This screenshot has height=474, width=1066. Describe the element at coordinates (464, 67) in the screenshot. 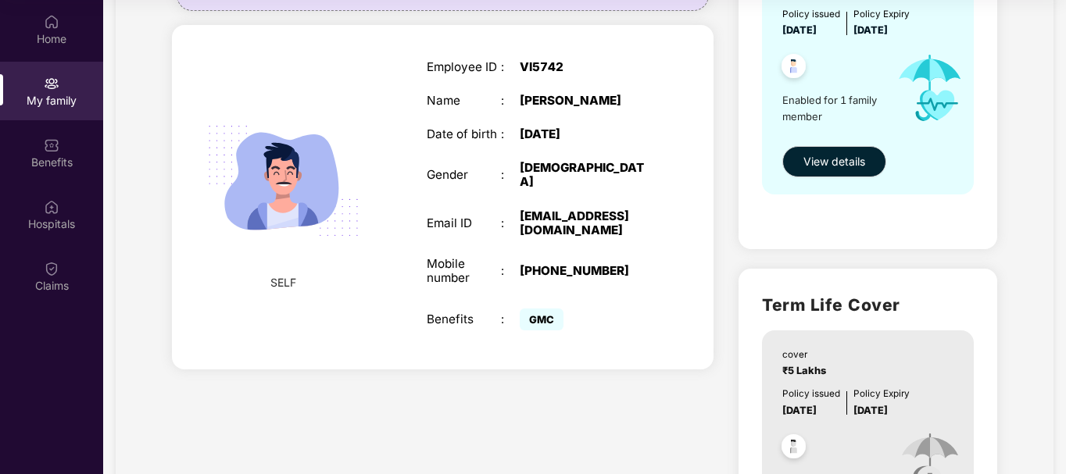

I see `div: Employee ID` at that location.